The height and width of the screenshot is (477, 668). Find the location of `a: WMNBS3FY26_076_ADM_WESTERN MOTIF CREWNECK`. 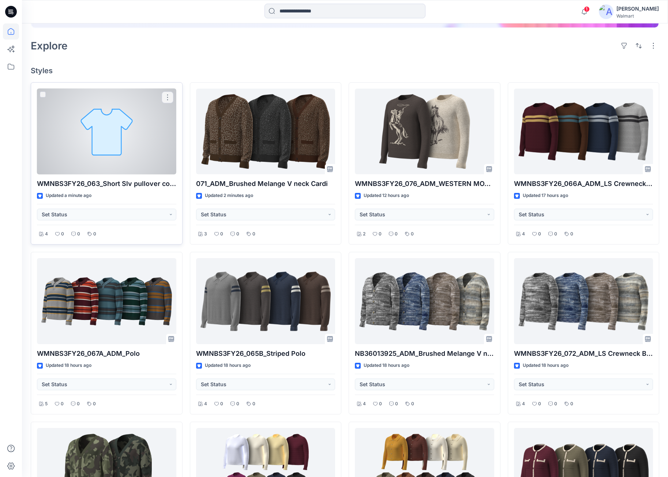

a: WMNBS3FY26_076_ADM_WESTERN MOTIF CREWNECK is located at coordinates (424, 131).